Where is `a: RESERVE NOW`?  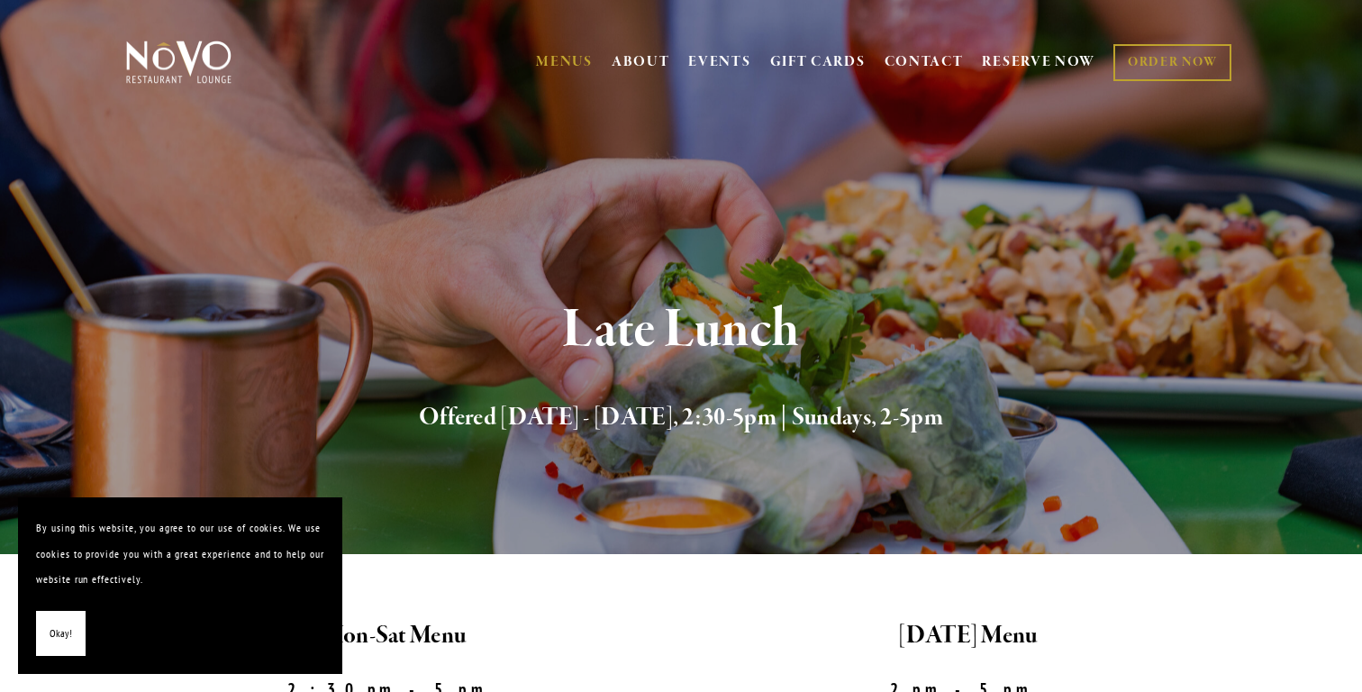 a: RESERVE NOW is located at coordinates (1039, 62).